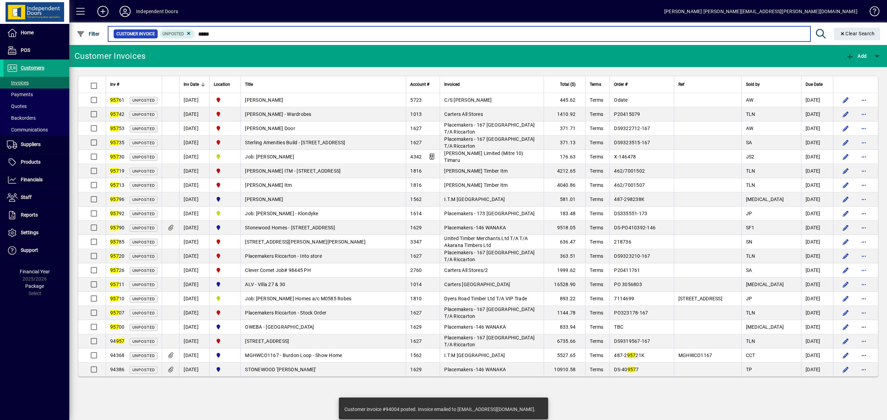 The height and width of the screenshot is (420, 887). Describe the element at coordinates (750, 171) in the screenshot. I see `span: TLN` at that location.